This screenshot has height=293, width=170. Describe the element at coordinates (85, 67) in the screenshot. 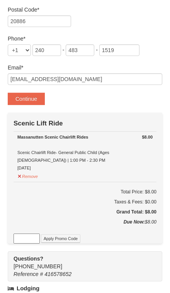

I see `label: Email*` at that location.